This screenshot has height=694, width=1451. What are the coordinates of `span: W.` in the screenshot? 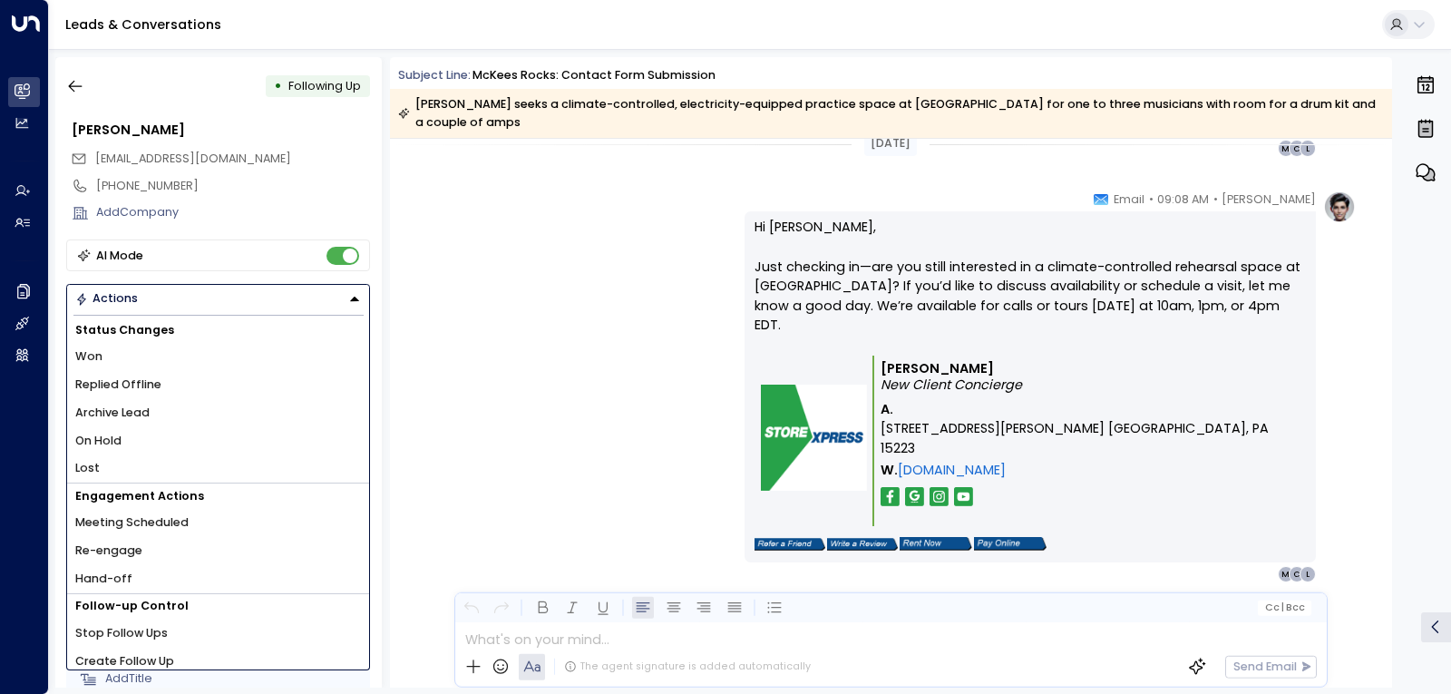 It's located at (889, 471).